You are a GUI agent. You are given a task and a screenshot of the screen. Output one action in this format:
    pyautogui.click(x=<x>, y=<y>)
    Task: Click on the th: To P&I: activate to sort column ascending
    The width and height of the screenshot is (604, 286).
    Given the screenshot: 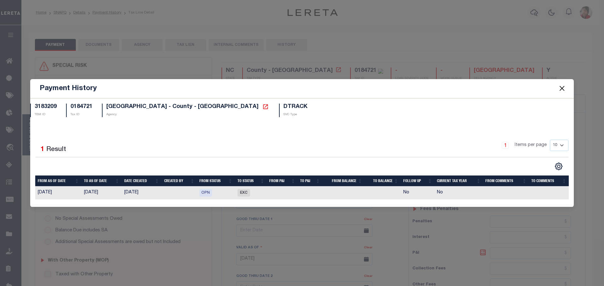 What is the action you would take?
    pyautogui.click(x=310, y=181)
    